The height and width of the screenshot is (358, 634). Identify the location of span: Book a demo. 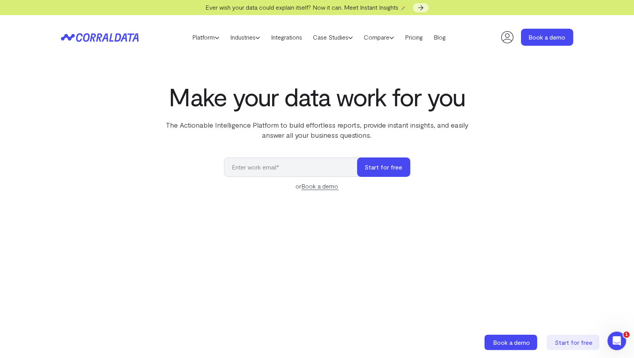
(512, 343).